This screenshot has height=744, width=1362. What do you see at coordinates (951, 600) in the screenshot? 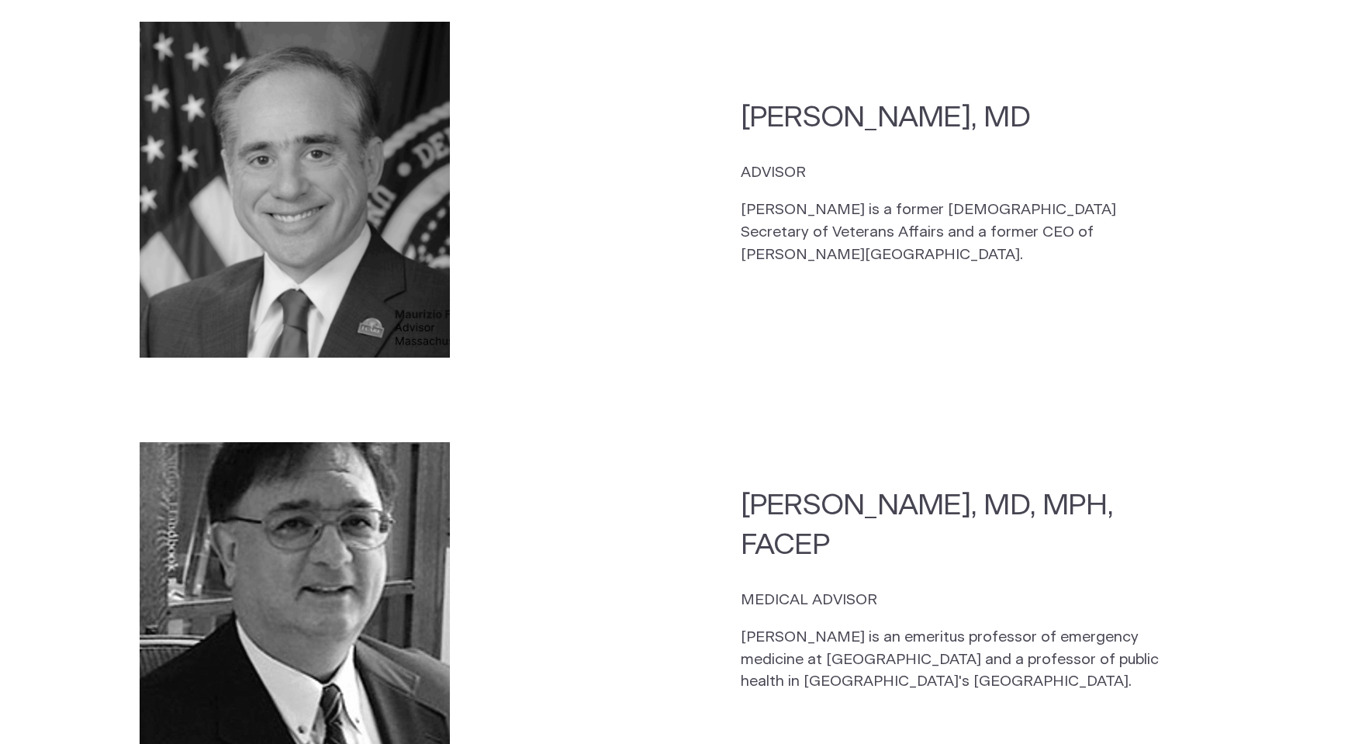
I see `p: MEDICAL ADVISOR` at bounding box center [951, 600].